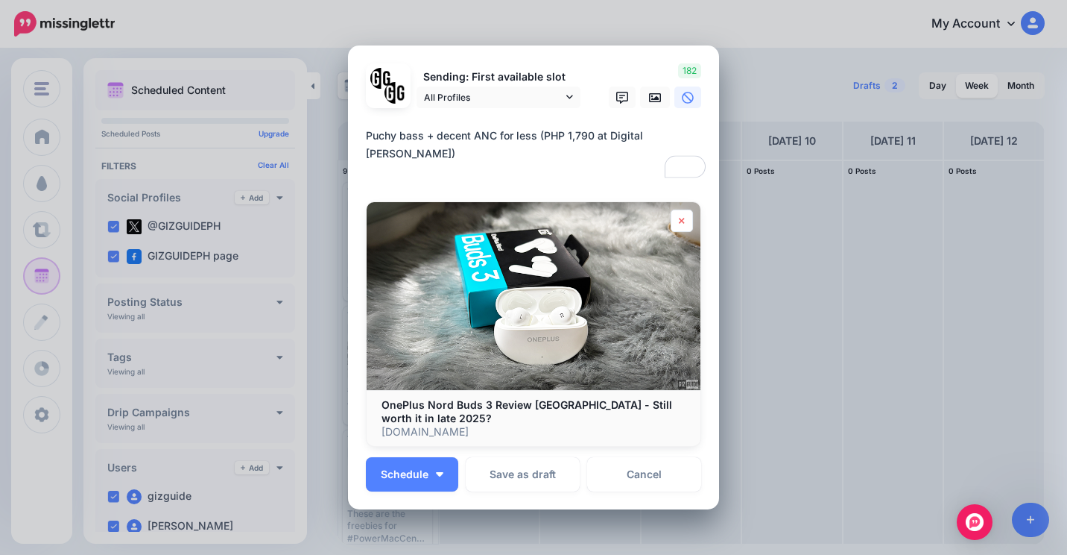  I want to click on span: All Profiles, so click(493, 97).